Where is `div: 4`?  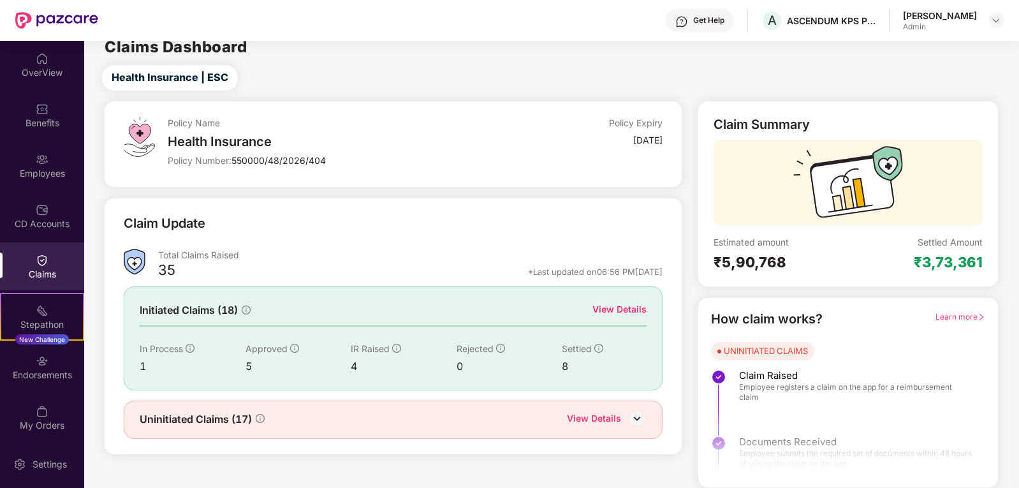 div: 4 is located at coordinates (404, 366).